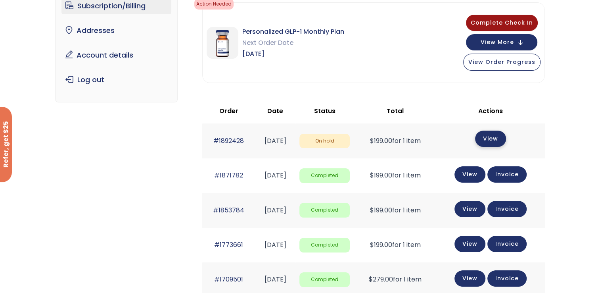 The image size is (600, 293). I want to click on a: Log out, so click(116, 80).